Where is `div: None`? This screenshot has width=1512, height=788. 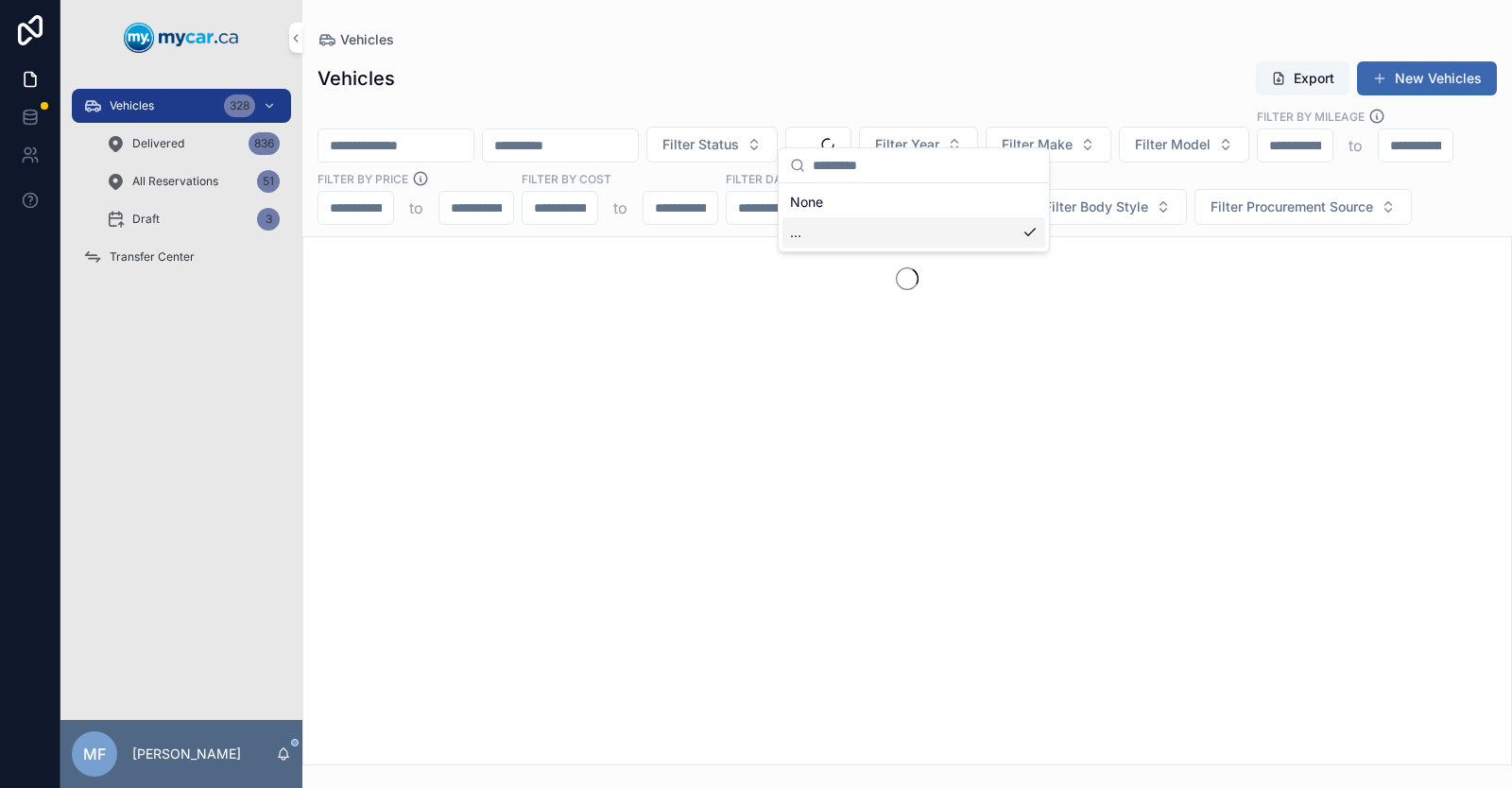
div: None is located at coordinates (914, 202).